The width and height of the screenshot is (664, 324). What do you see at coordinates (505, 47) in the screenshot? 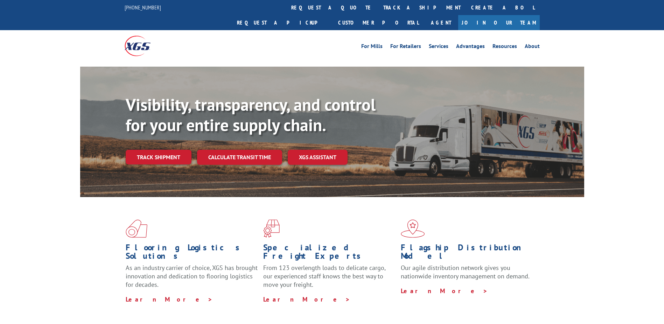
I see `a: Resources` at bounding box center [505, 47].